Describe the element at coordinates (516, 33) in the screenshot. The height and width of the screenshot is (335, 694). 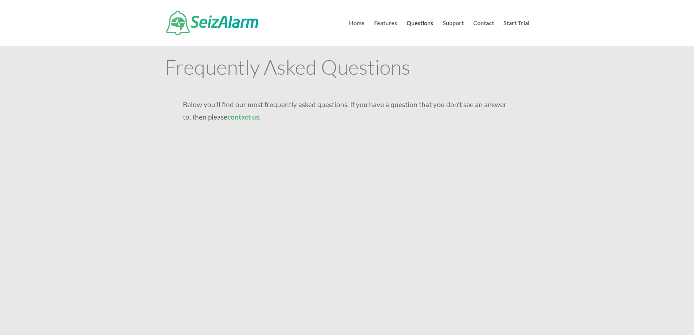
I see `a: Start Trial` at that location.